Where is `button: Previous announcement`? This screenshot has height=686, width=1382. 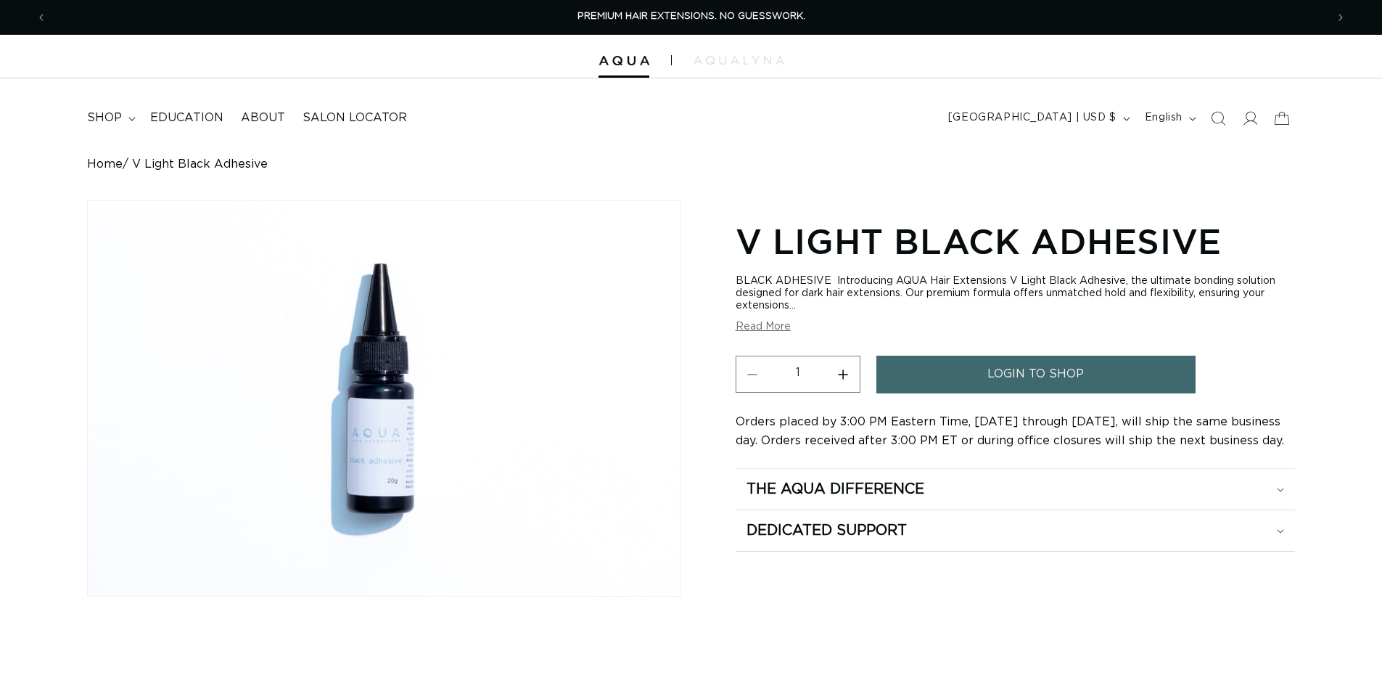
button: Previous announcement is located at coordinates (41, 17).